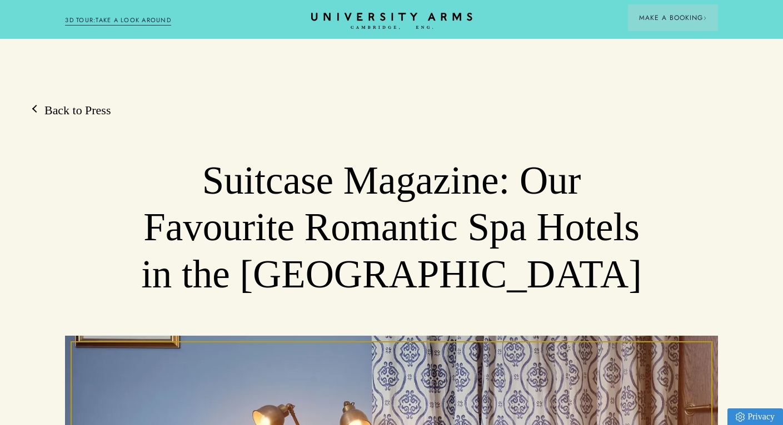 This screenshot has height=425, width=783. Describe the element at coordinates (740, 417) in the screenshot. I see `img: Privacy` at that location.